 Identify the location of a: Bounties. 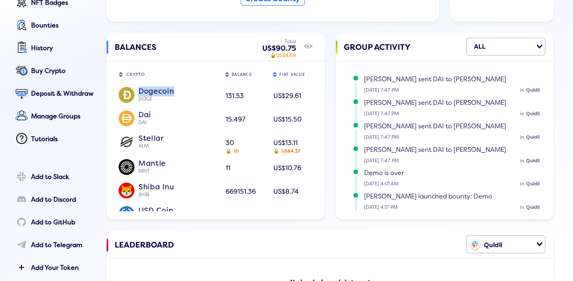
(54, 26).